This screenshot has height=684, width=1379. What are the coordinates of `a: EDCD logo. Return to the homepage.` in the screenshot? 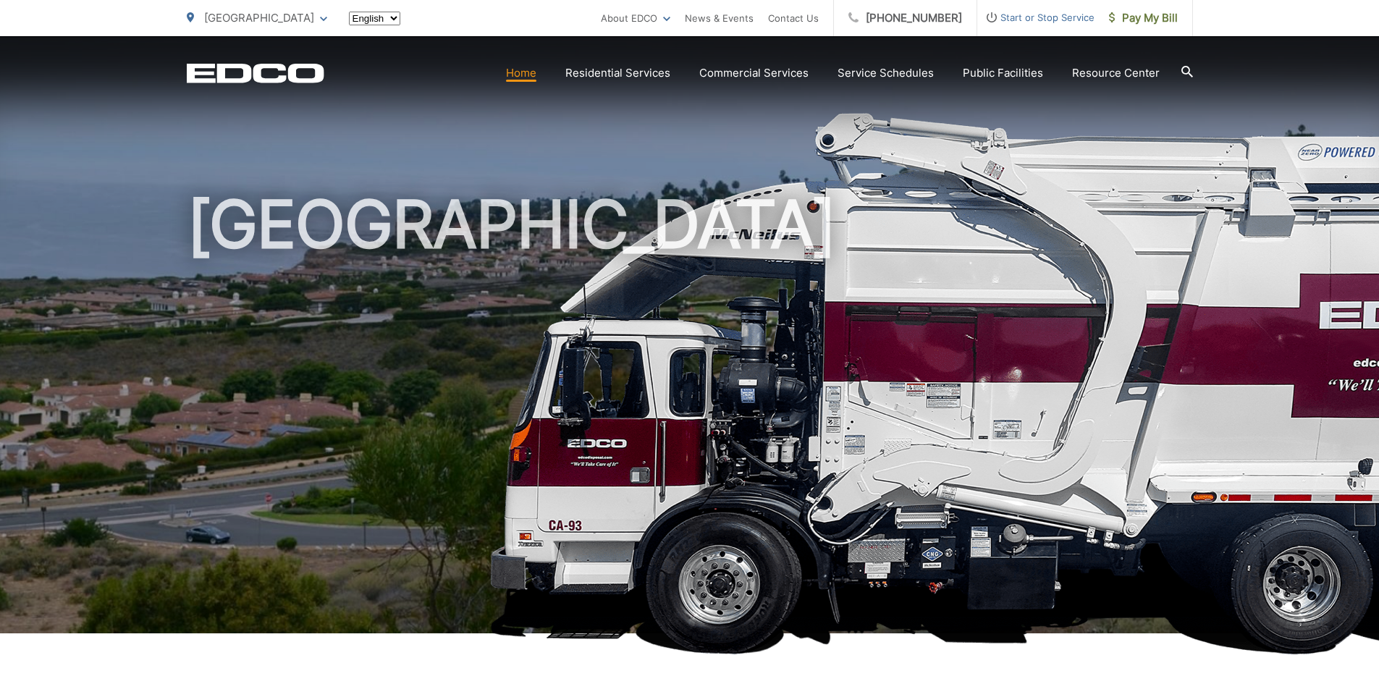 It's located at (255, 73).